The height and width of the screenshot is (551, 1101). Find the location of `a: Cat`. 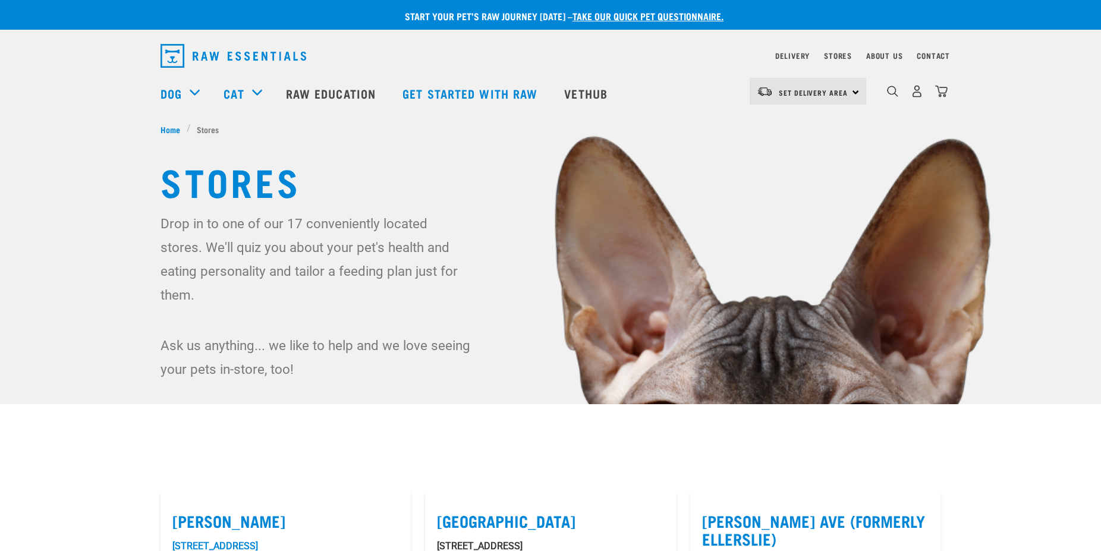

a: Cat is located at coordinates (234, 93).